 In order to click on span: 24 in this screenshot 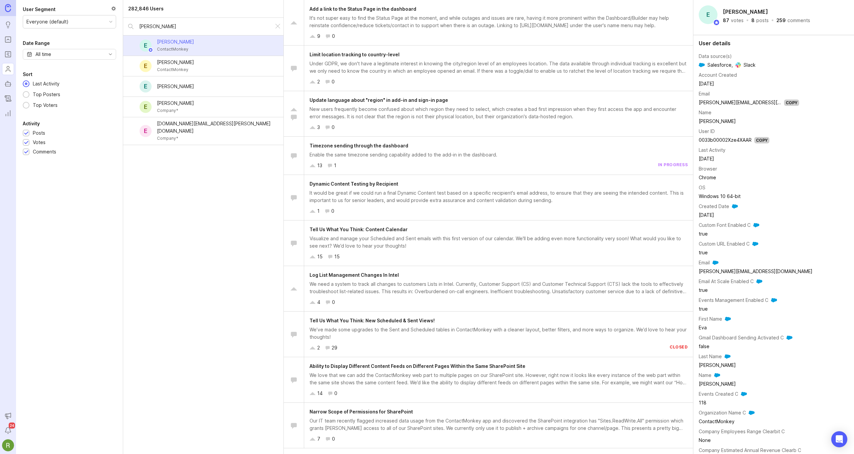, I will do `click(12, 425)`.